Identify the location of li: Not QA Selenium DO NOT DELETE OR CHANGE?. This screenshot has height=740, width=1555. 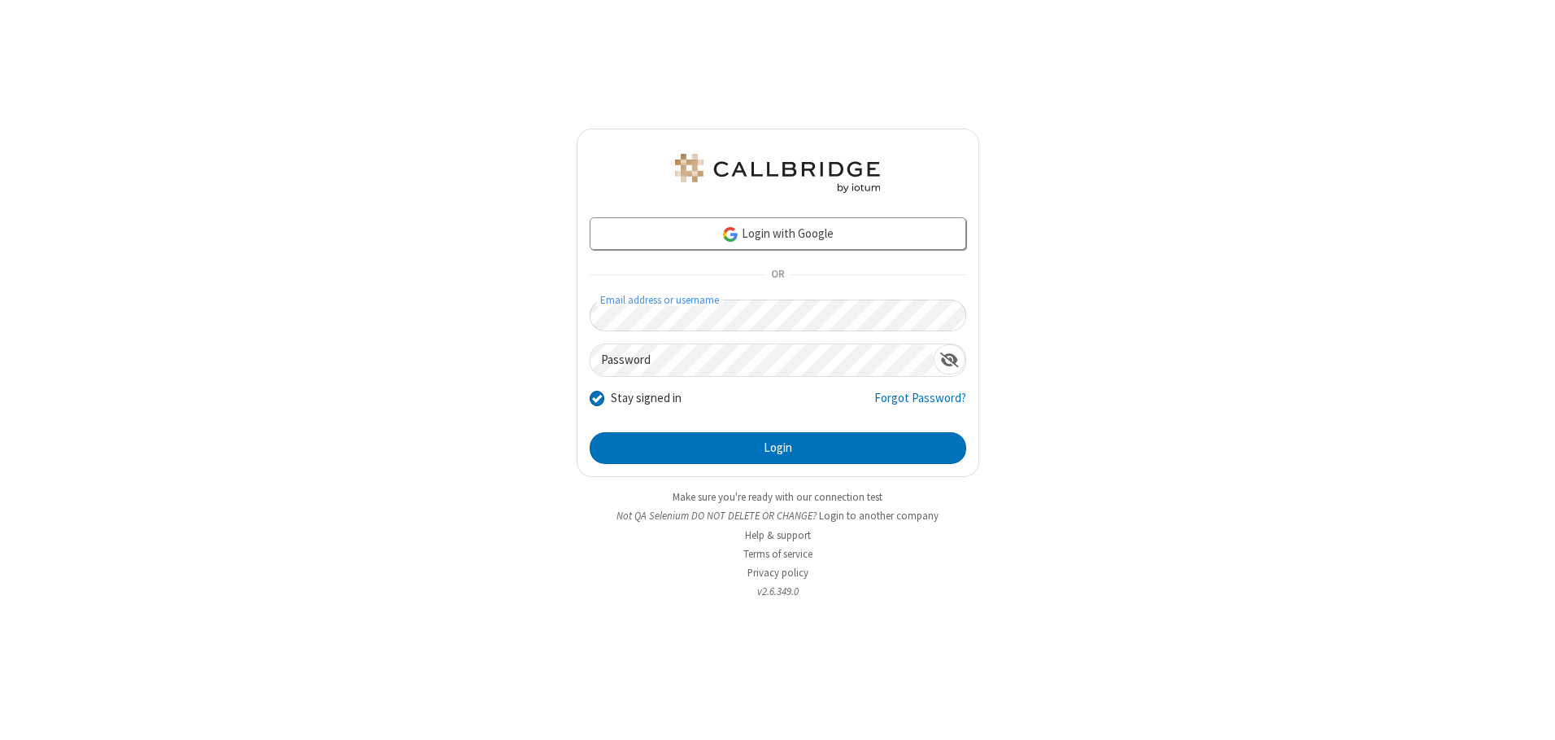
(778, 515).